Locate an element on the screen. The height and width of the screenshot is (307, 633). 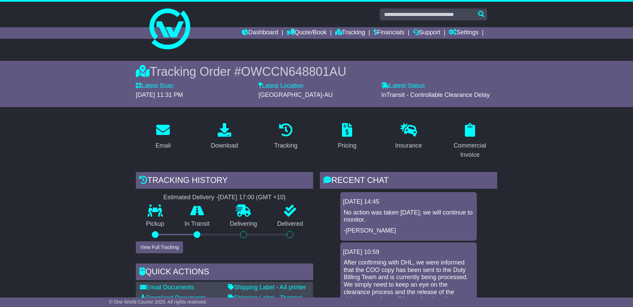
div: Email is located at coordinates (163, 145).